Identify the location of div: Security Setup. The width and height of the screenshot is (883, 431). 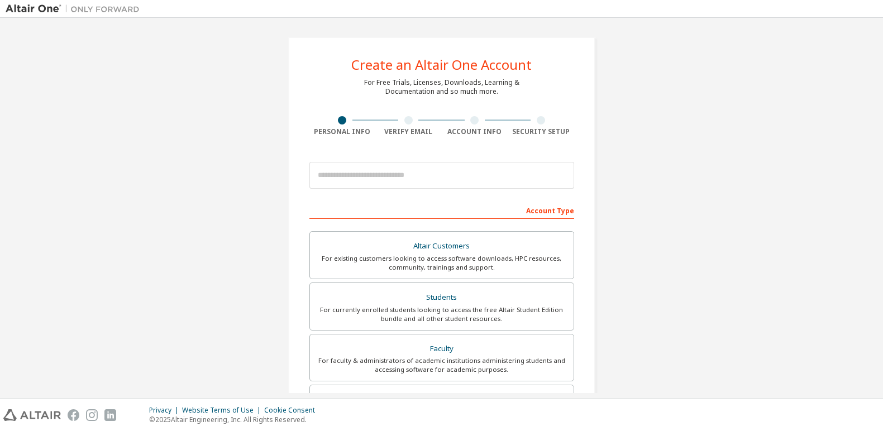
(540, 132).